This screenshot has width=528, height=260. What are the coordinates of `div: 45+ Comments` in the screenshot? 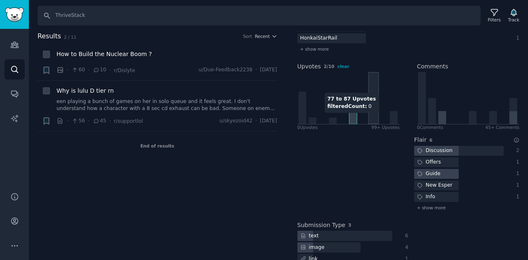 It's located at (503, 127).